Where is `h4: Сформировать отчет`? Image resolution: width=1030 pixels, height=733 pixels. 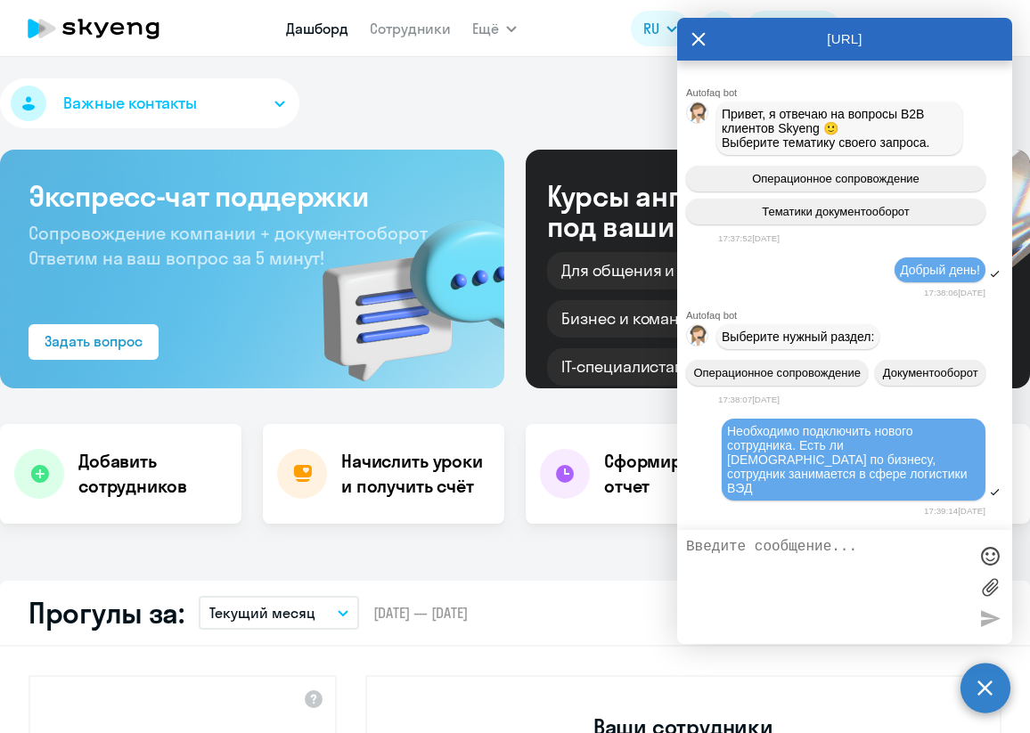
h4: Сформировать отчет is located at coordinates (678, 474).